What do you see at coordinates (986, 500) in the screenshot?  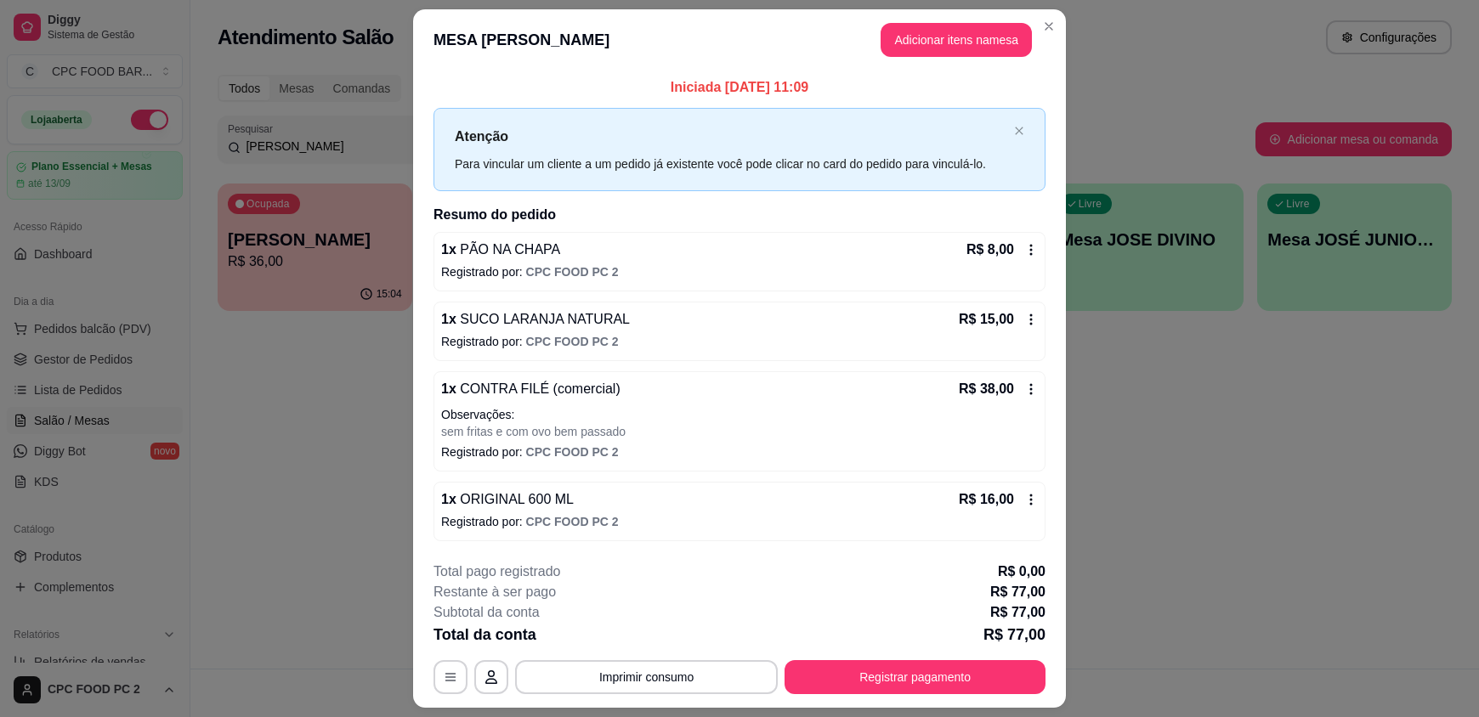 I see `p: R$ 16,00` at bounding box center [986, 500].